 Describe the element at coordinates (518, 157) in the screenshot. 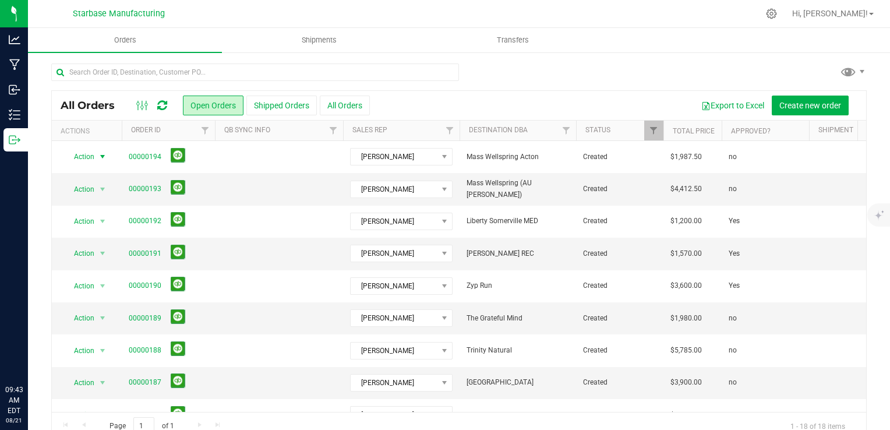

I see `span: Mass Wellspring Acton` at that location.